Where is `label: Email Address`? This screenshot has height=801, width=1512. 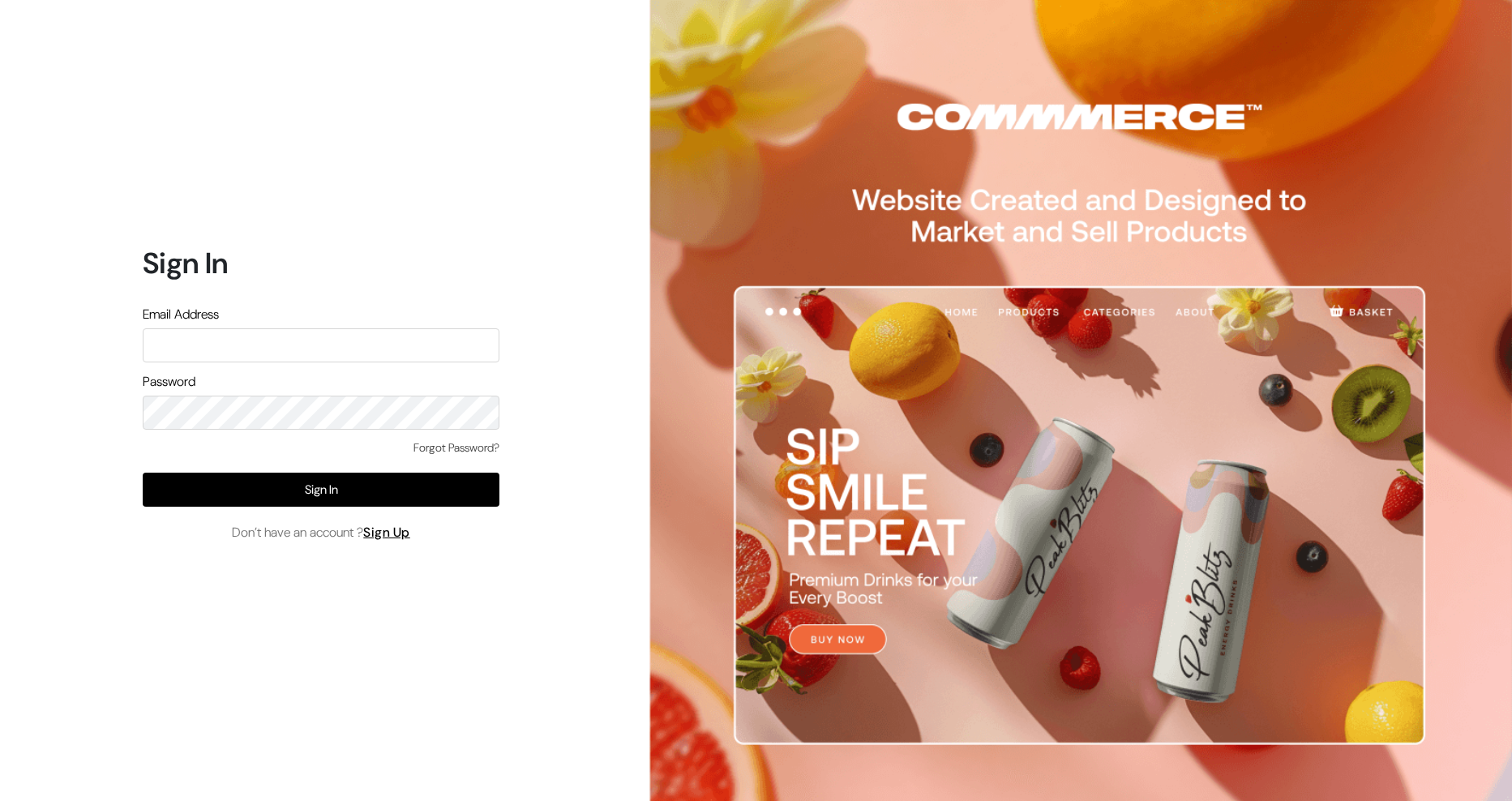 label: Email Address is located at coordinates (181, 315).